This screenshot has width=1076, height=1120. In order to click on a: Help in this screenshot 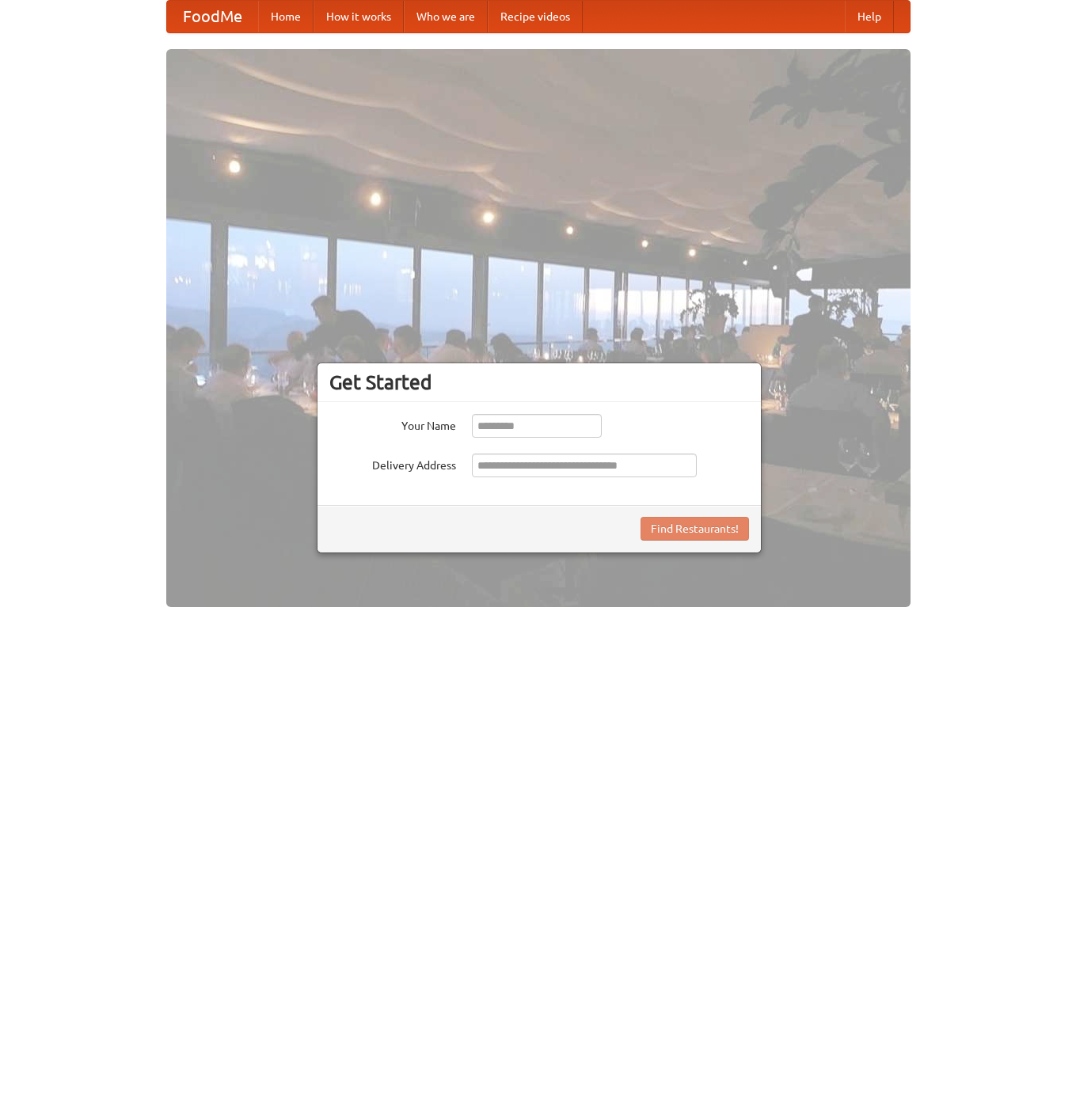, I will do `click(869, 16)`.